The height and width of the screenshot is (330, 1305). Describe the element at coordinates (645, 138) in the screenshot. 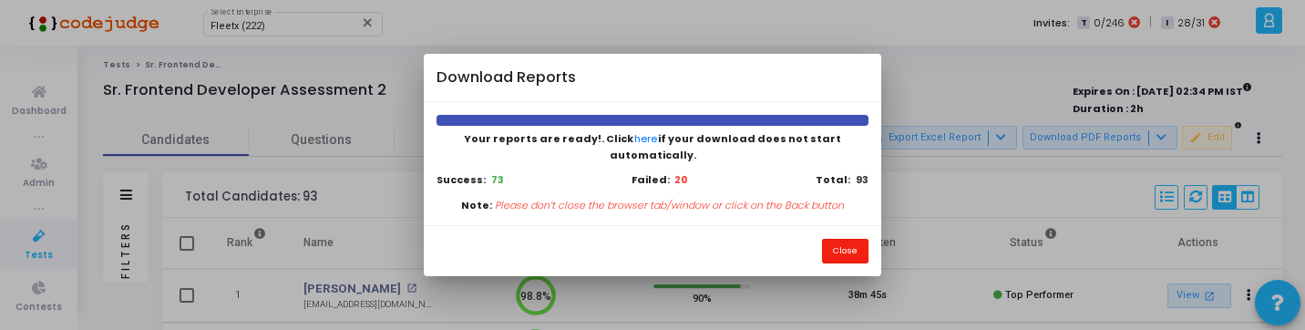

I see `button: here` at that location.